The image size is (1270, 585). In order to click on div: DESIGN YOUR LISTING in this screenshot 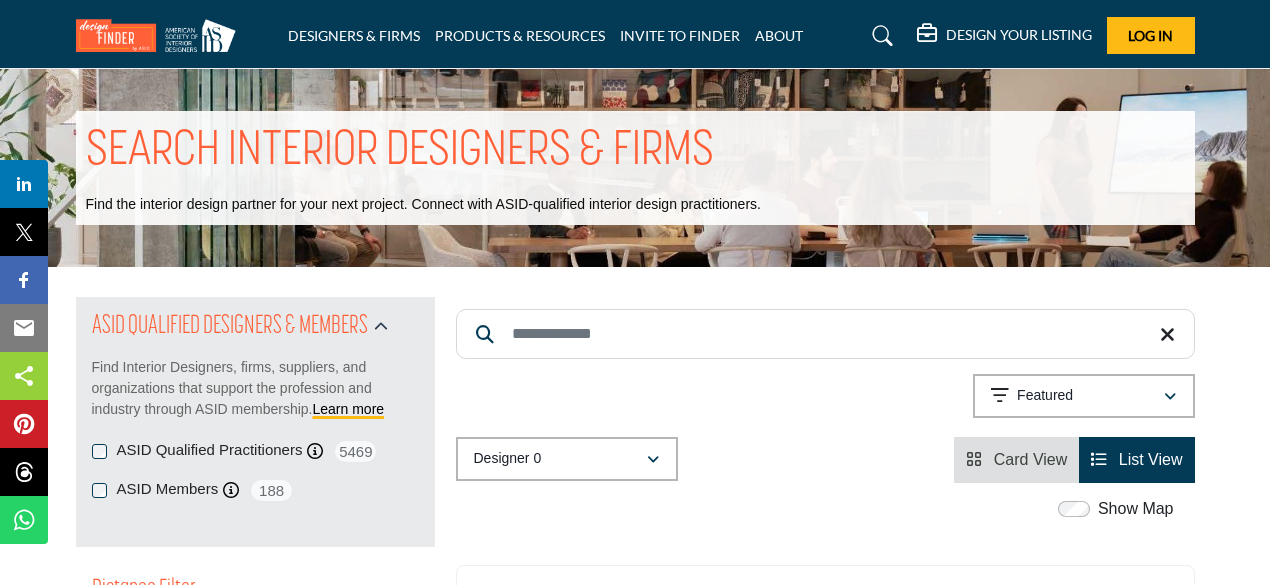, I will do `click(1004, 36)`.